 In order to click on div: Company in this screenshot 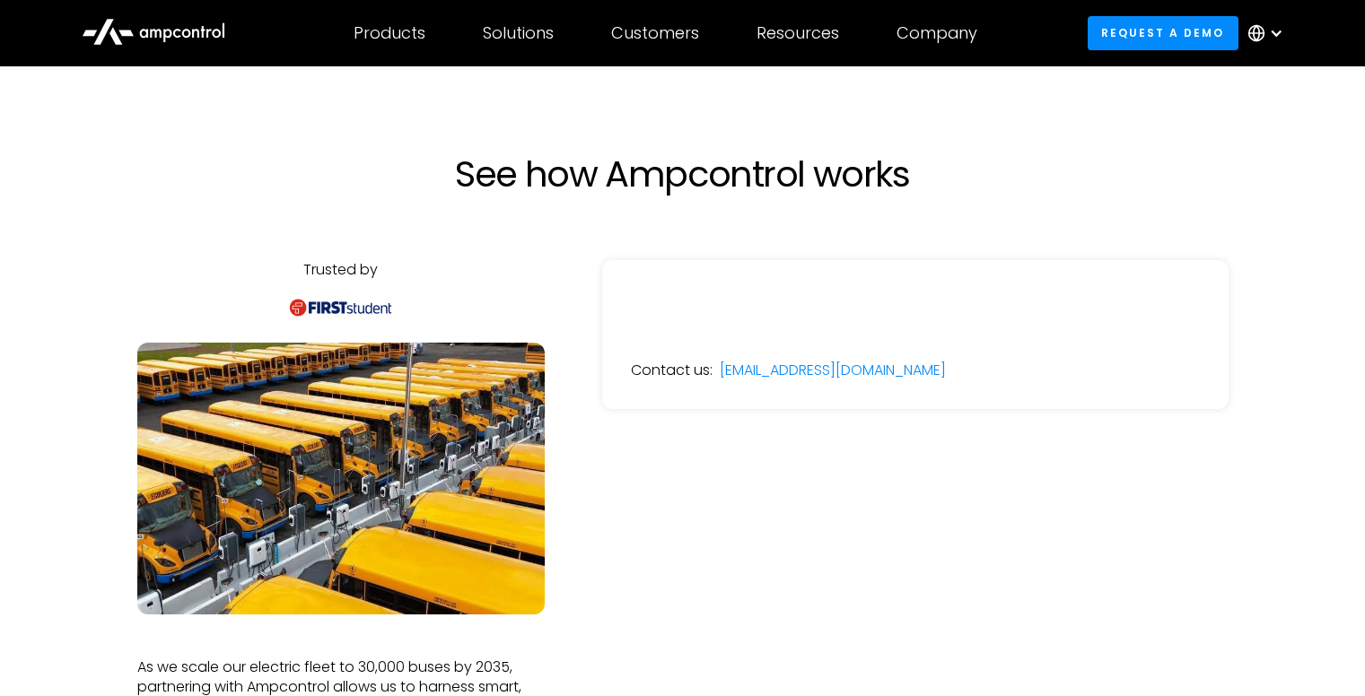, I will do `click(937, 33)`.